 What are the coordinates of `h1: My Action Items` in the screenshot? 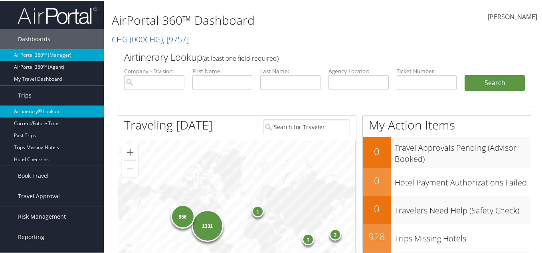 It's located at (447, 124).